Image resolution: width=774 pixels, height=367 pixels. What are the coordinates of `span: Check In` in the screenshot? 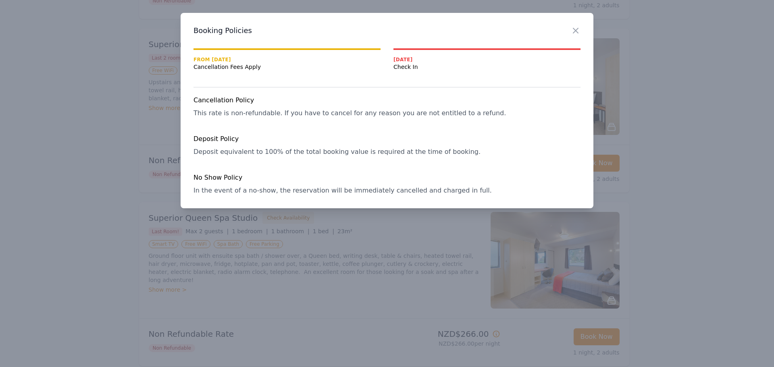 It's located at (487, 67).